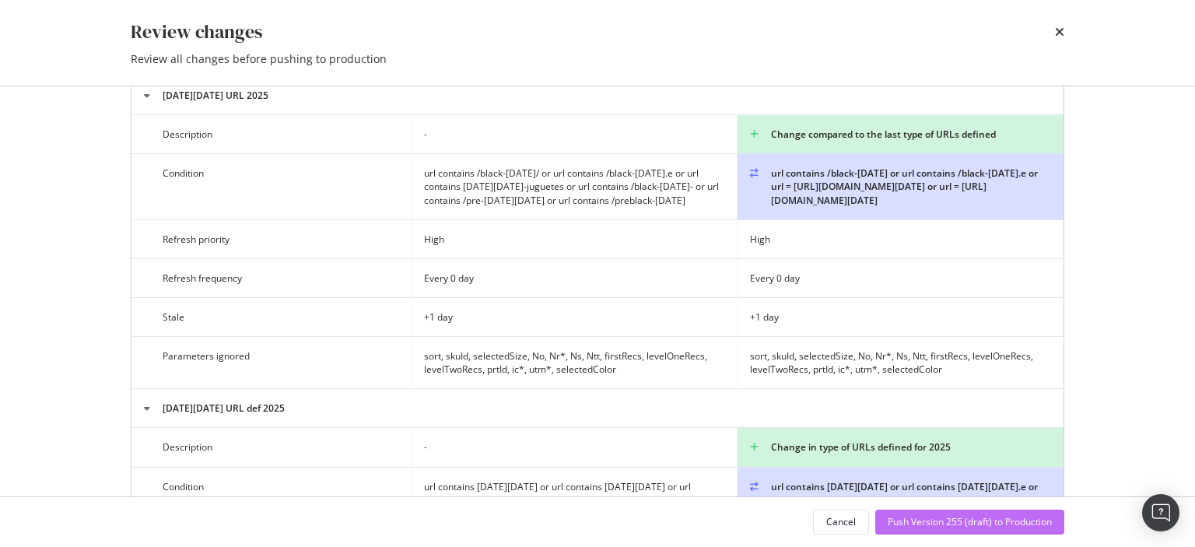  I want to click on div: Push Version 255 (draft) to Production, so click(970, 521).